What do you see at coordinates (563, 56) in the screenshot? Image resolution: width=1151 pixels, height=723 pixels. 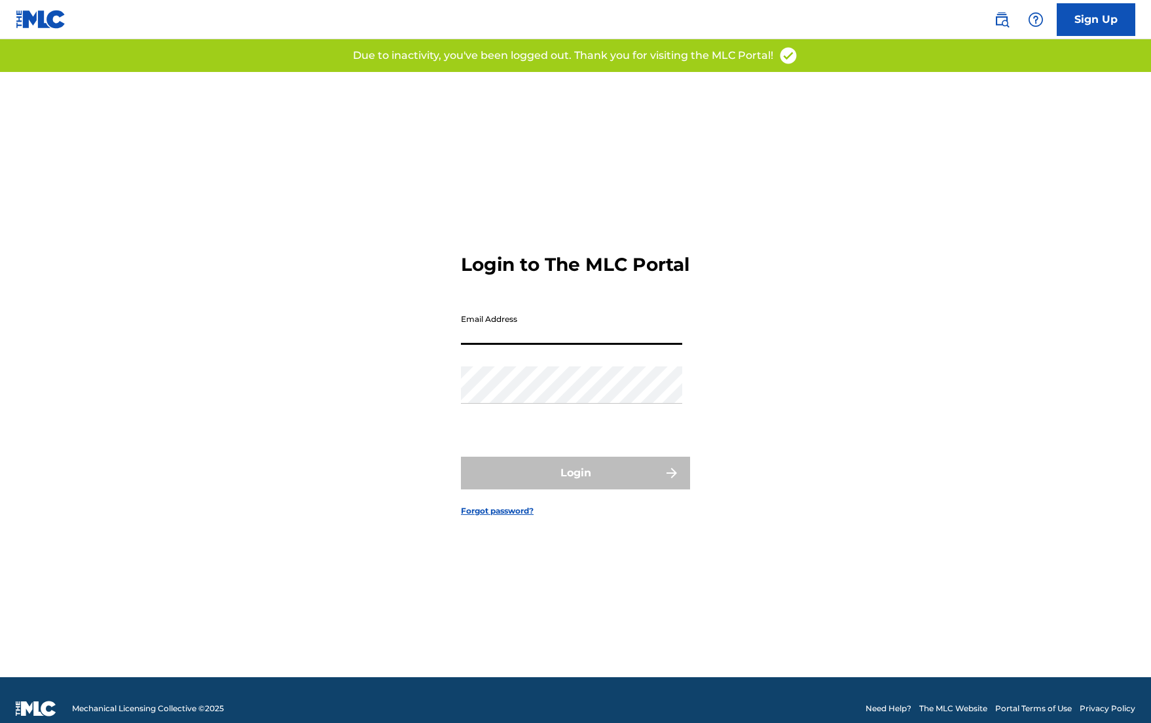 I see `p: Due to inactivity, you've been logged out. Thank you for visiting the MLC Portal!` at bounding box center [563, 56].